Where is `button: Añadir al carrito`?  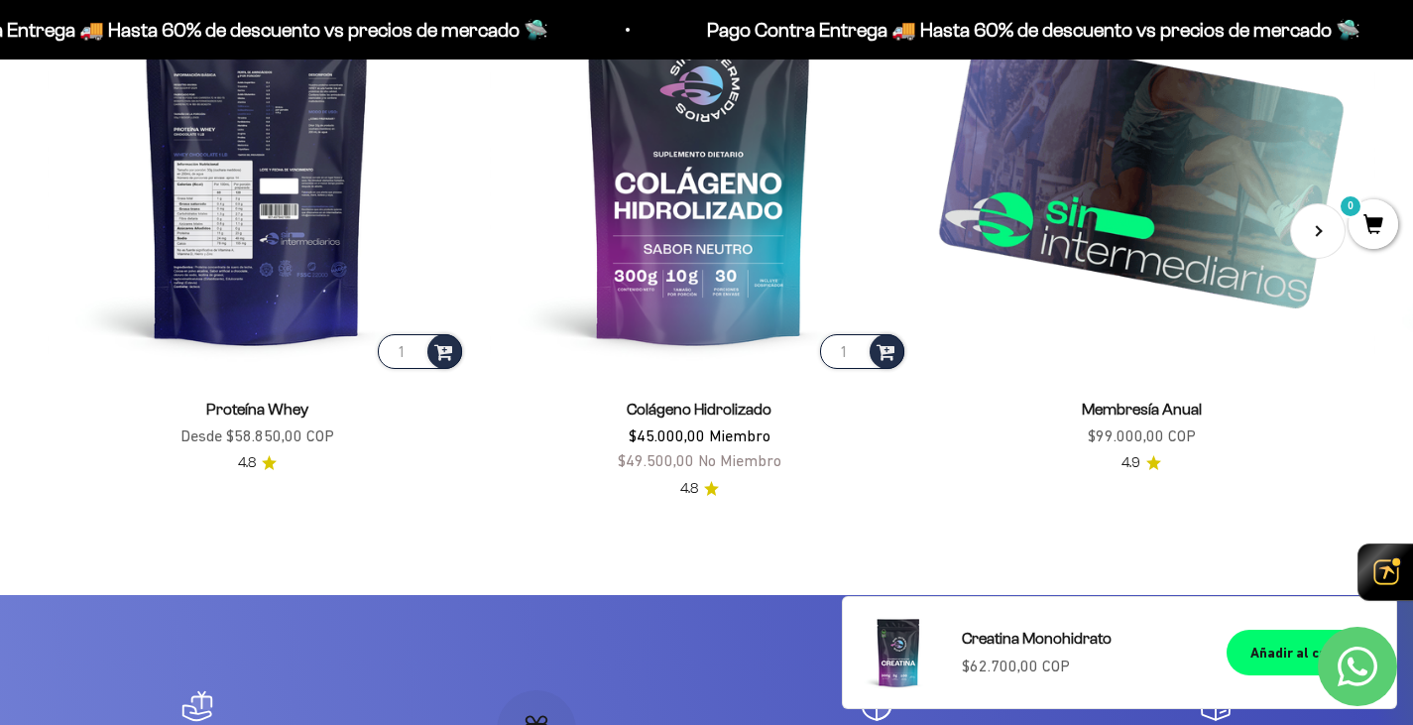
button: Añadir al carrito is located at coordinates (1303, 652).